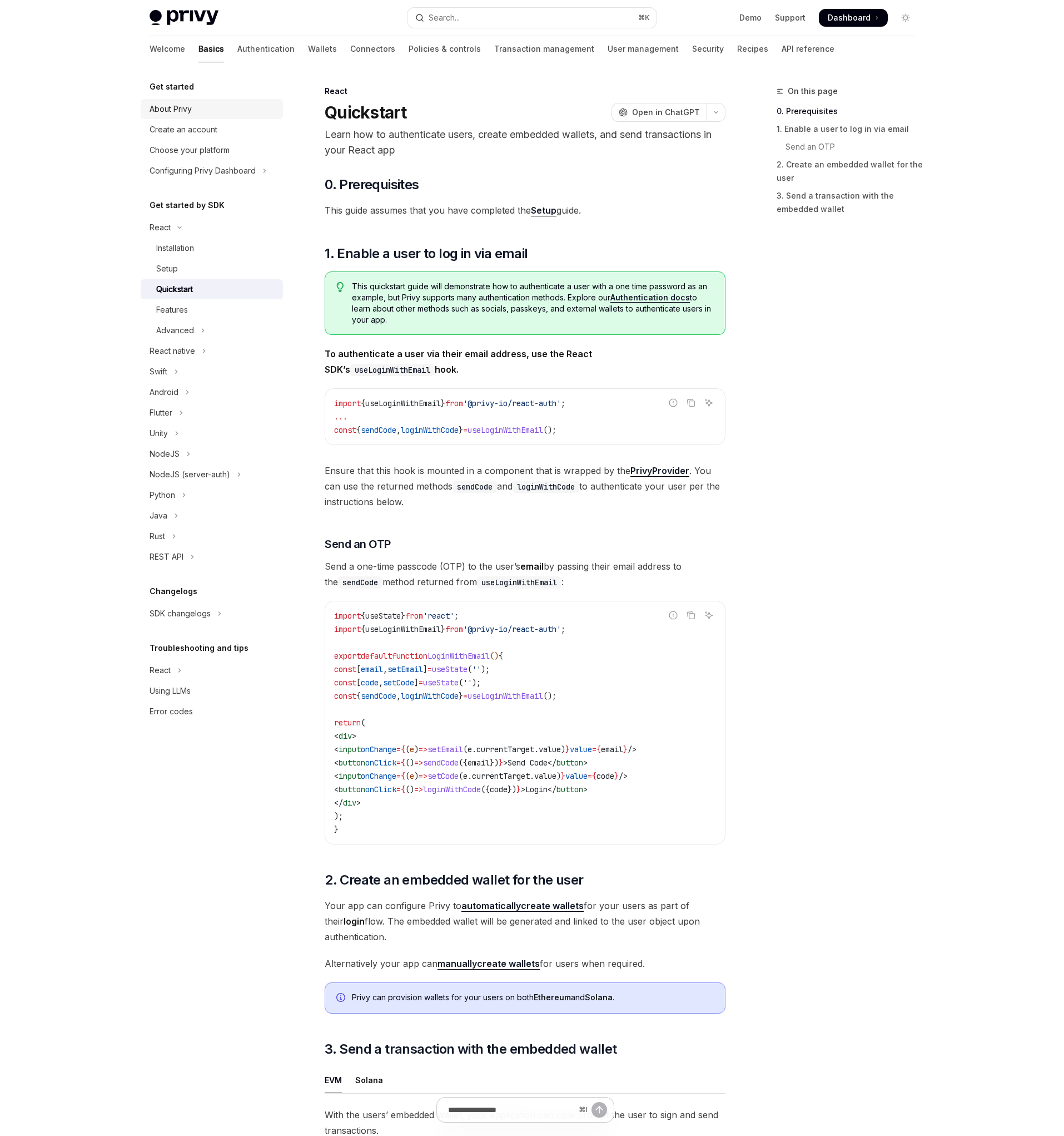 The image size is (1064, 1136). I want to click on button: Send message, so click(599, 1110).